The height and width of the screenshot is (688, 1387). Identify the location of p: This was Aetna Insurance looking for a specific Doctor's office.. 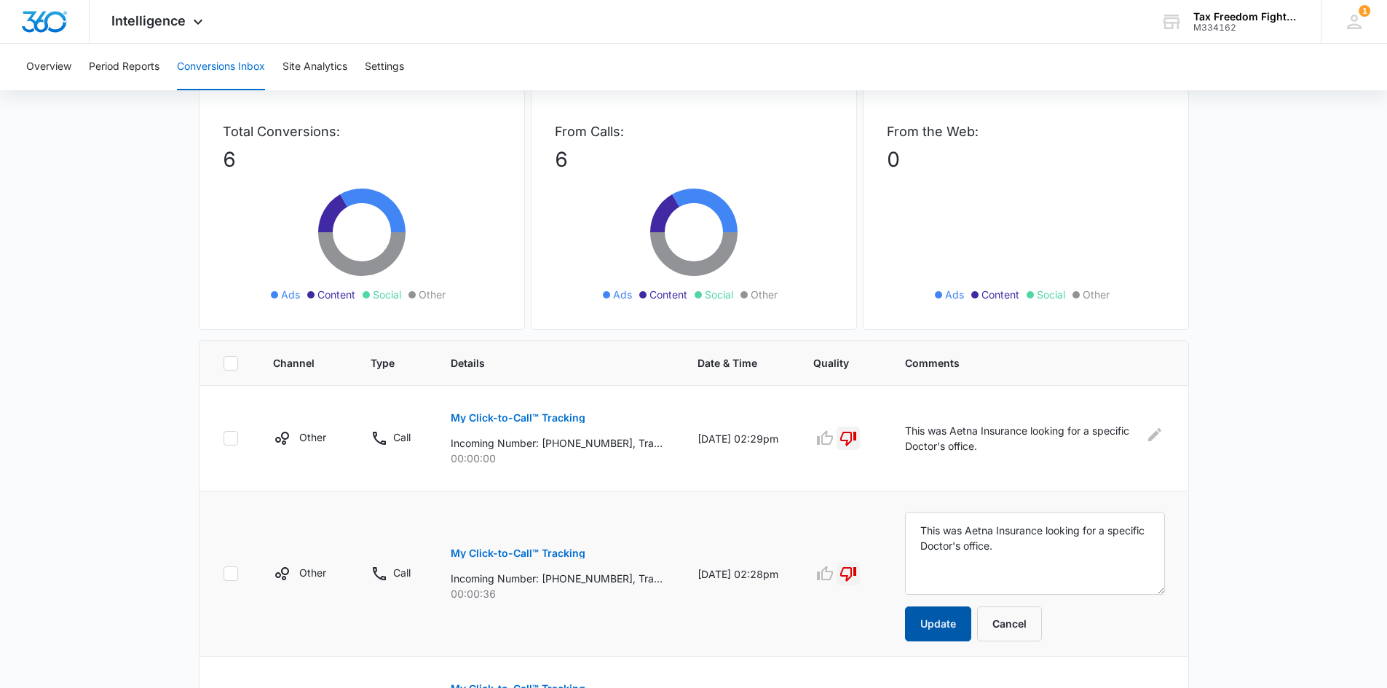
(1021, 438).